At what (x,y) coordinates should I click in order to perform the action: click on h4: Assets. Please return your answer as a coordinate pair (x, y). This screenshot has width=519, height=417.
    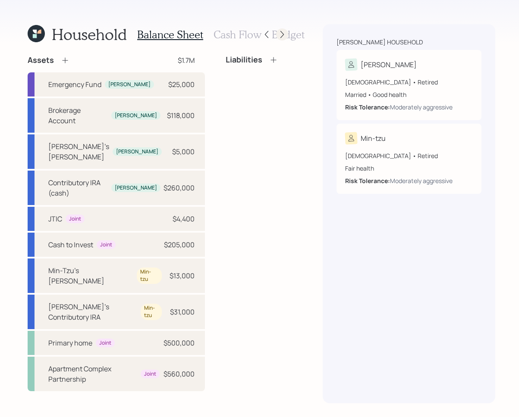
    Looking at the image, I should click on (41, 60).